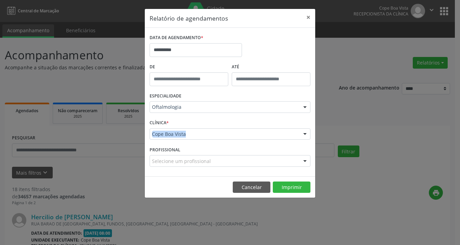 Image resolution: width=460 pixels, height=245 pixels. Describe the element at coordinates (159, 123) in the screenshot. I see `label: CLÍNICA` at that location.